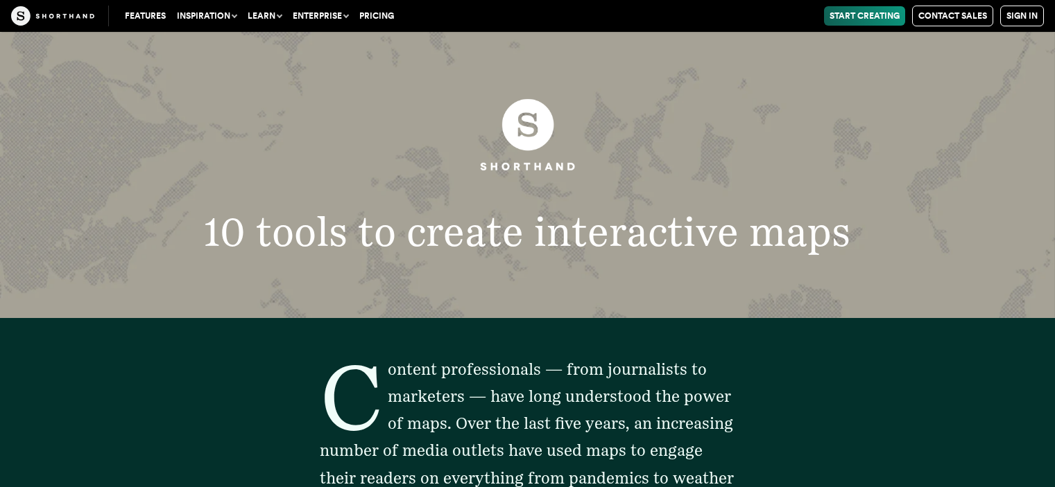 The width and height of the screenshot is (1055, 487). I want to click on a: Start Creating, so click(864, 16).